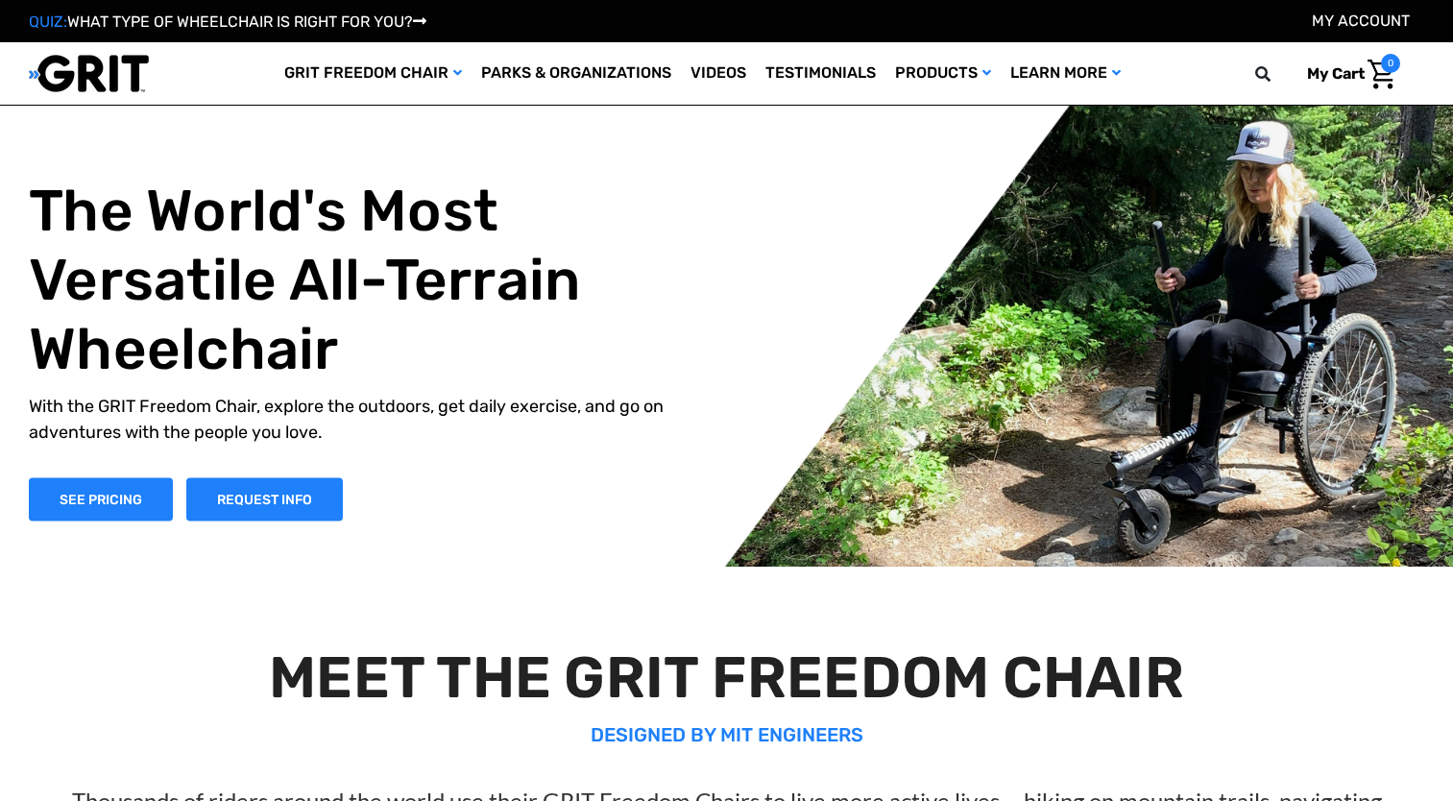  I want to click on a: Parks & Organizations, so click(576, 73).